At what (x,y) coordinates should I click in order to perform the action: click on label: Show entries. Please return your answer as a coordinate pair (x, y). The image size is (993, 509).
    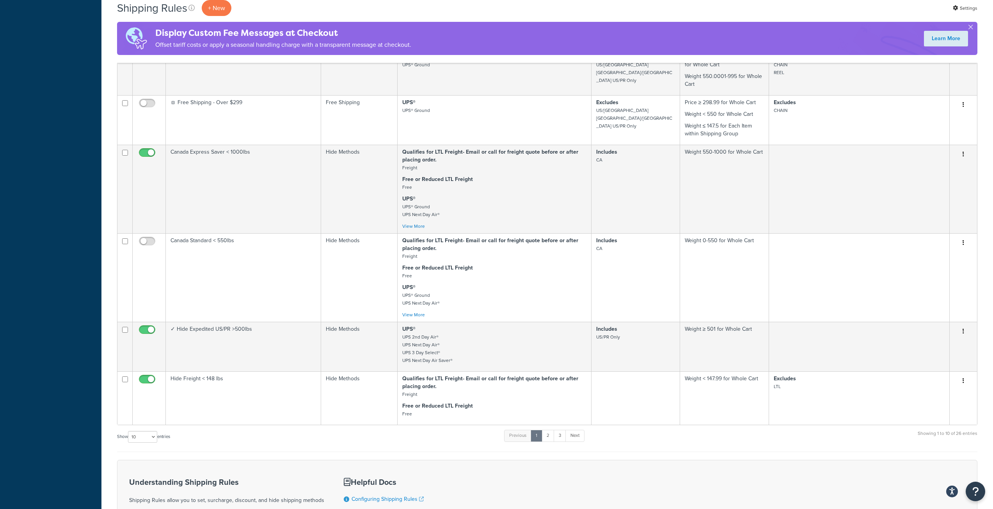
    Looking at the image, I should click on (144, 437).